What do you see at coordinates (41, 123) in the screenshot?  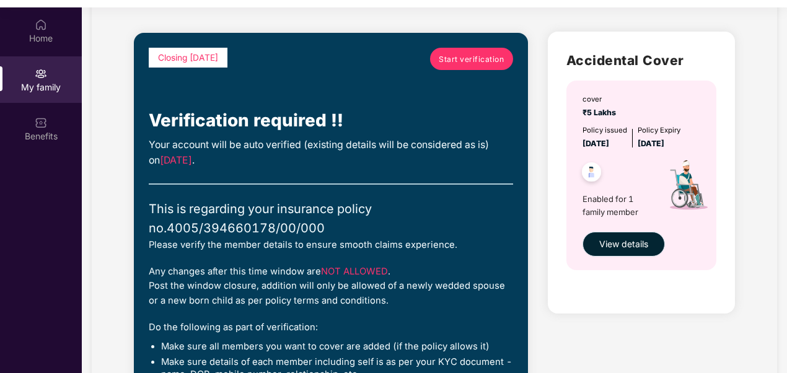 I see `img: svg+xml;base64,PHN2ZyBpZD0iQmVuZWZpdHMiIHhtbG5zPSJodHRwOi8vd3d3LnczLm9yZy8yMDAwL3N2ZyIgd2lkdGg9Ij...` at bounding box center [41, 123].